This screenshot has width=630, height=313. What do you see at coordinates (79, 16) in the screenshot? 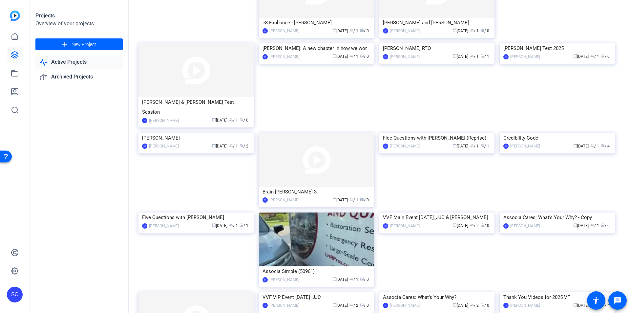
I see `div: Projects` at bounding box center [79, 16].